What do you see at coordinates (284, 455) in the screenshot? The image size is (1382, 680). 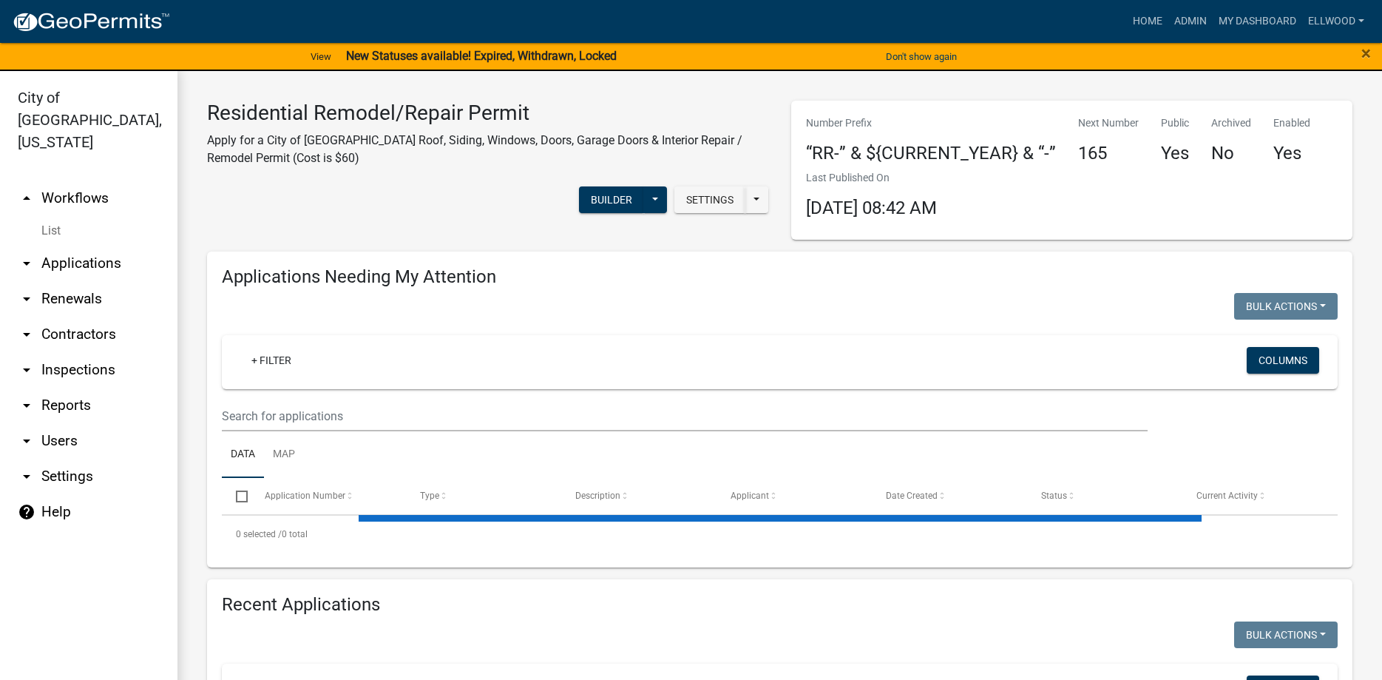 I see `a: Map` at bounding box center [284, 455].